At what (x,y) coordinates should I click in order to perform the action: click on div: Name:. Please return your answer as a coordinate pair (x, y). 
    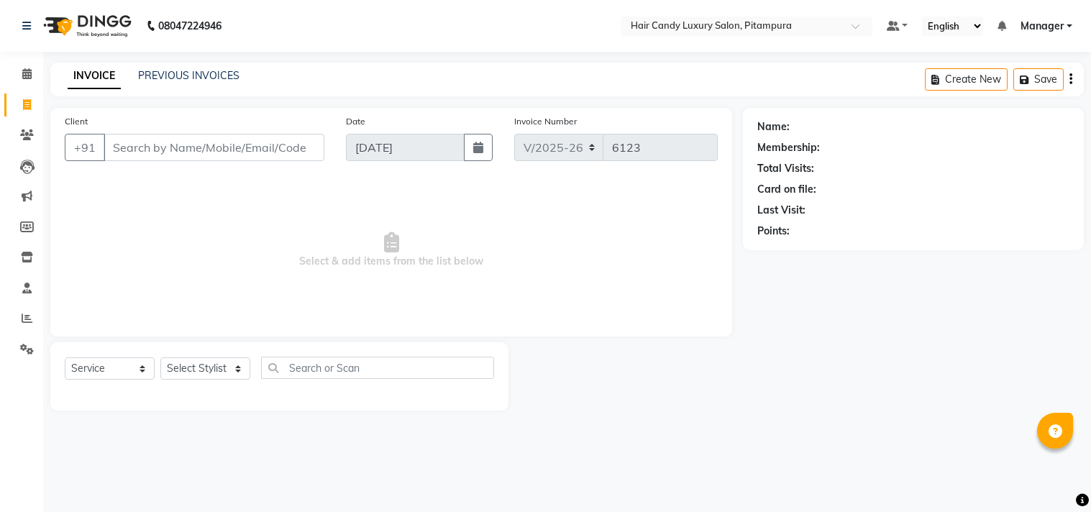
    Looking at the image, I should click on (773, 127).